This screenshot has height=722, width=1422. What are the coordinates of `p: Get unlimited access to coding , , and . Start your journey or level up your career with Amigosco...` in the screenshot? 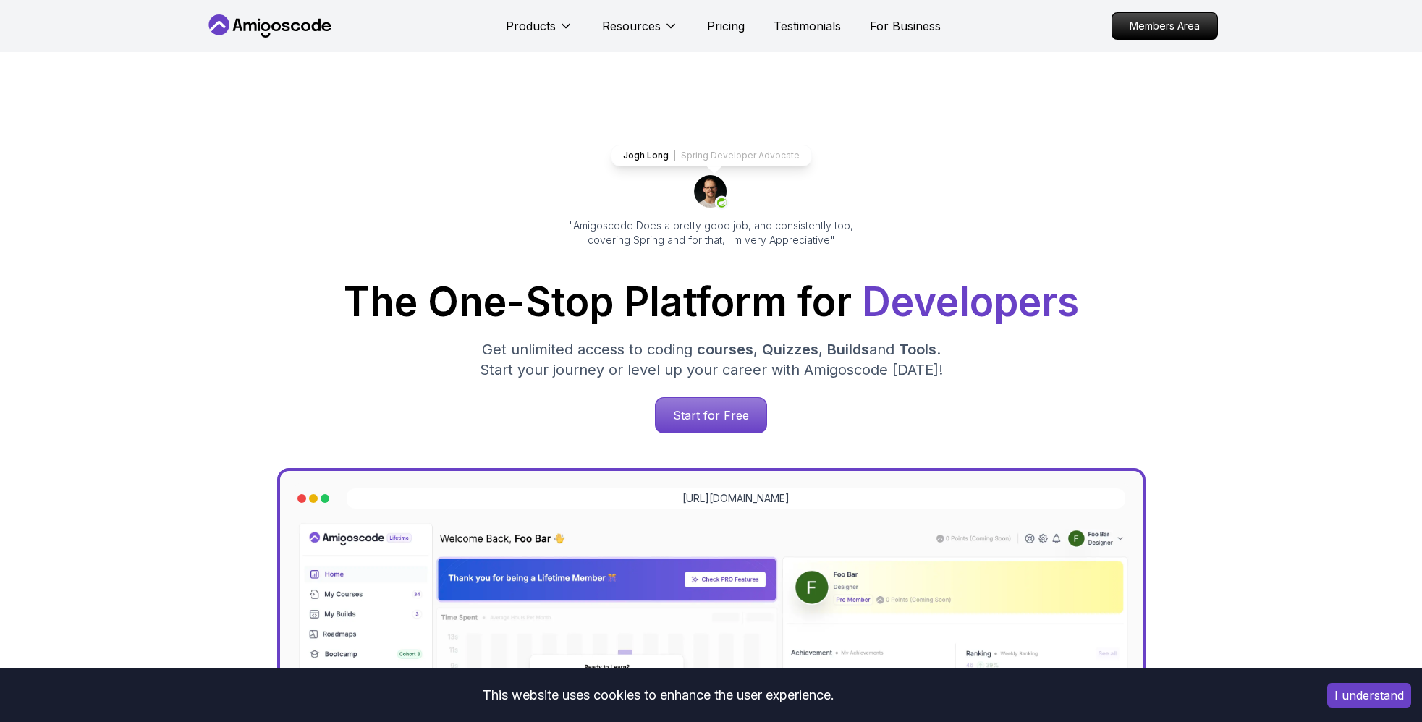 It's located at (711, 360).